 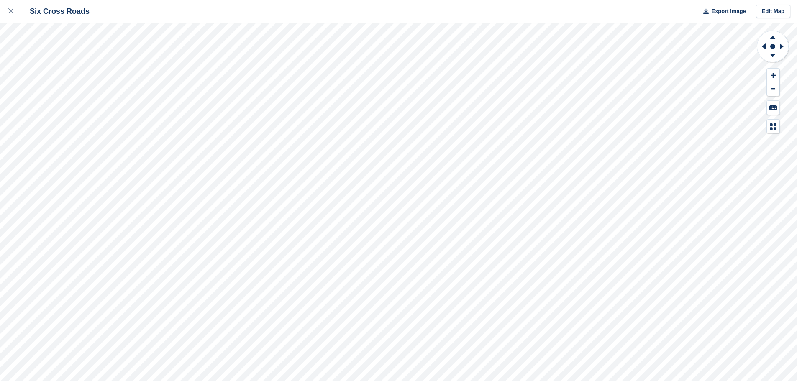 What do you see at coordinates (773, 89) in the screenshot?
I see `button: Zoom Out` at bounding box center [773, 89].